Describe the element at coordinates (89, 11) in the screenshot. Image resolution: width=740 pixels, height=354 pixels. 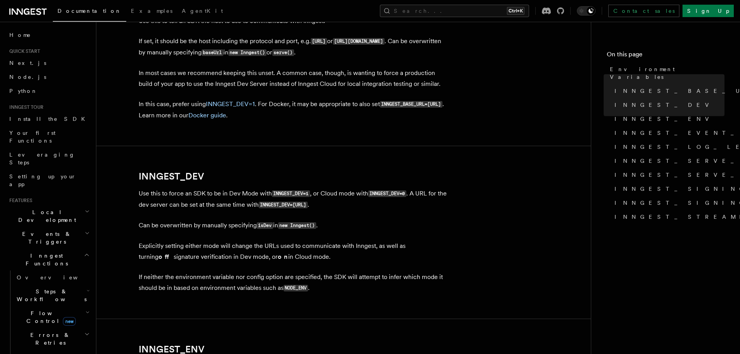
I see `span: Documentation` at that location.